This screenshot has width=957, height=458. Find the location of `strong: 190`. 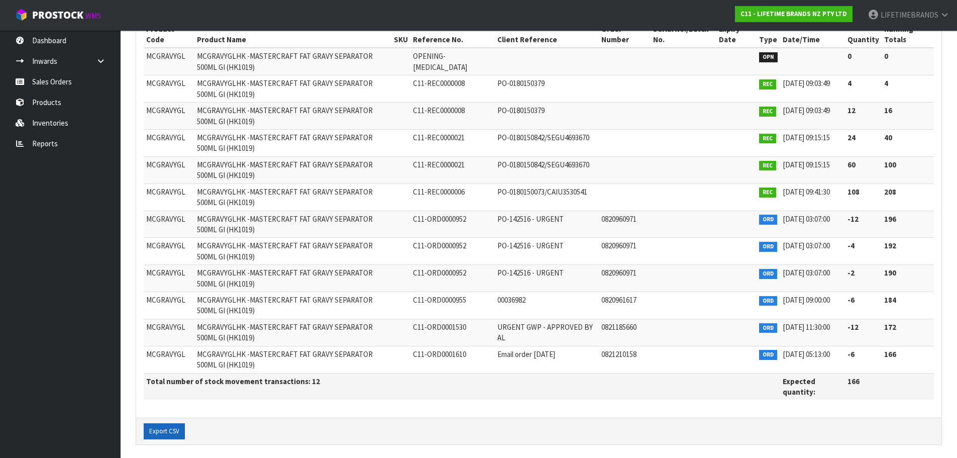

strong: 190 is located at coordinates (890, 272).